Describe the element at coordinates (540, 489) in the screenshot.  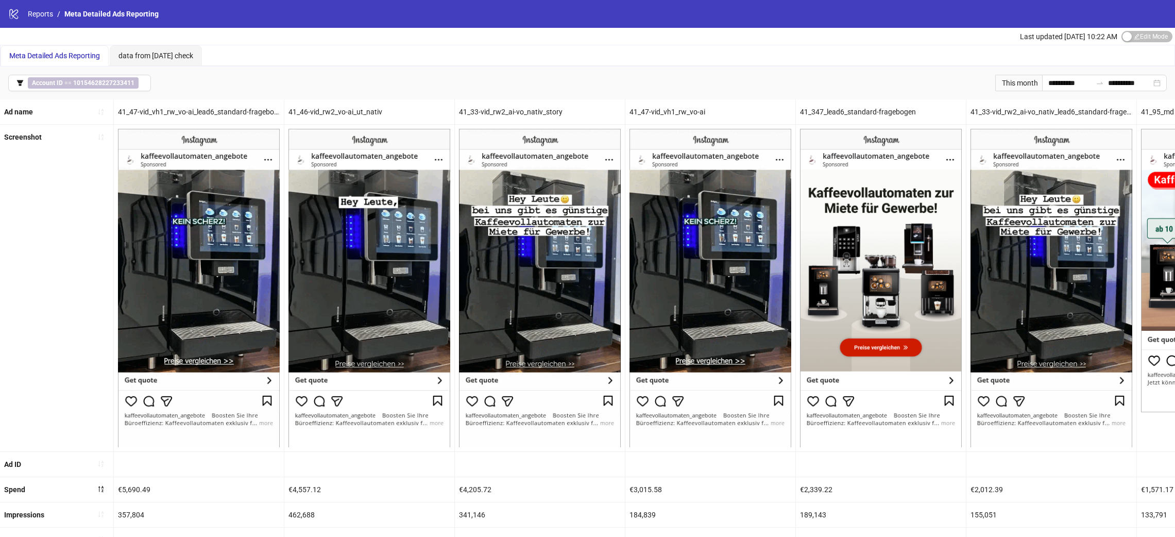
I see `div: €4,205.72` at that location.